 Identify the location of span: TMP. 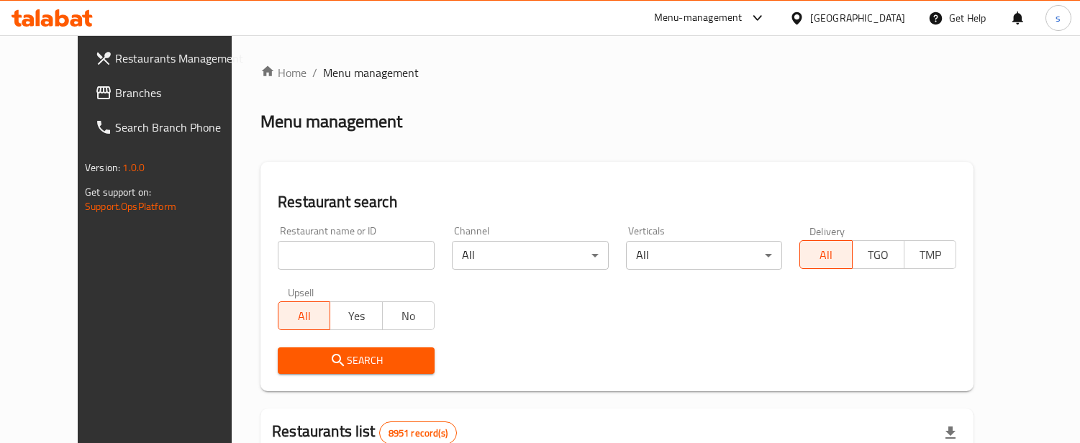
(930, 255).